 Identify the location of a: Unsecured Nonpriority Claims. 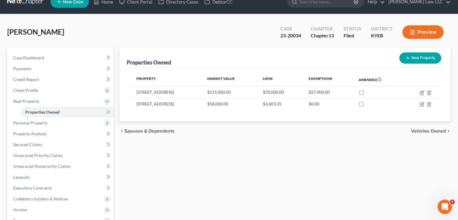
(61, 166).